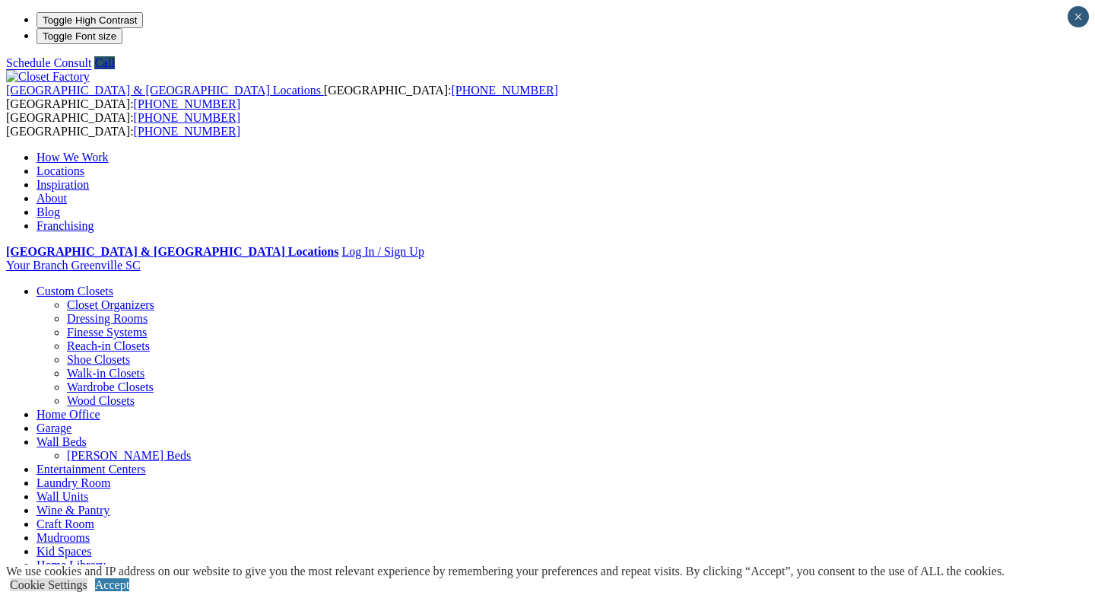 The image size is (1095, 592). What do you see at coordinates (49, 584) in the screenshot?
I see `a: Cookie Settings` at bounding box center [49, 584].